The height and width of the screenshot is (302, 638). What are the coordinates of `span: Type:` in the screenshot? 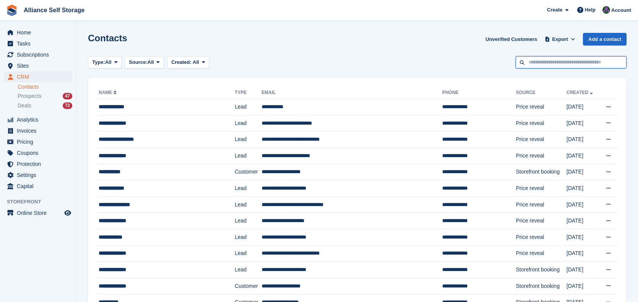 It's located at (99, 62).